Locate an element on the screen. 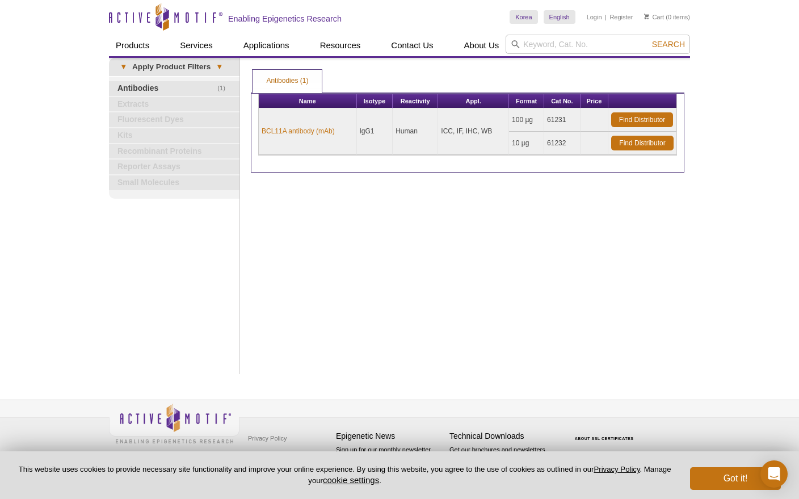  span: (1) is located at coordinates (224, 89).